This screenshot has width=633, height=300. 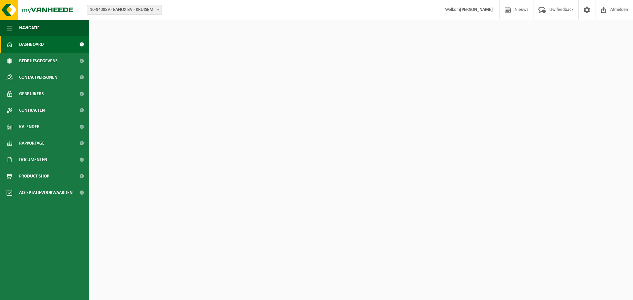 What do you see at coordinates (46, 193) in the screenshot?
I see `span: Acceptatievoorwaarden` at bounding box center [46, 193].